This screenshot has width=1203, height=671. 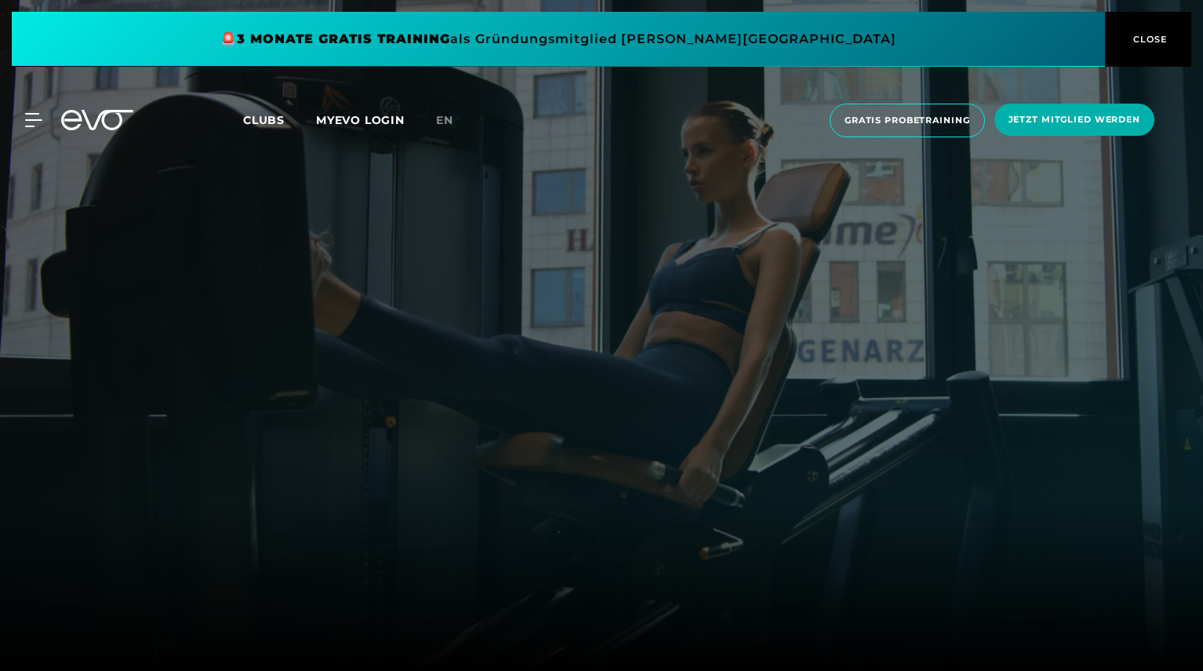 I want to click on a: Jetzt Mitglied werden, so click(x=1075, y=120).